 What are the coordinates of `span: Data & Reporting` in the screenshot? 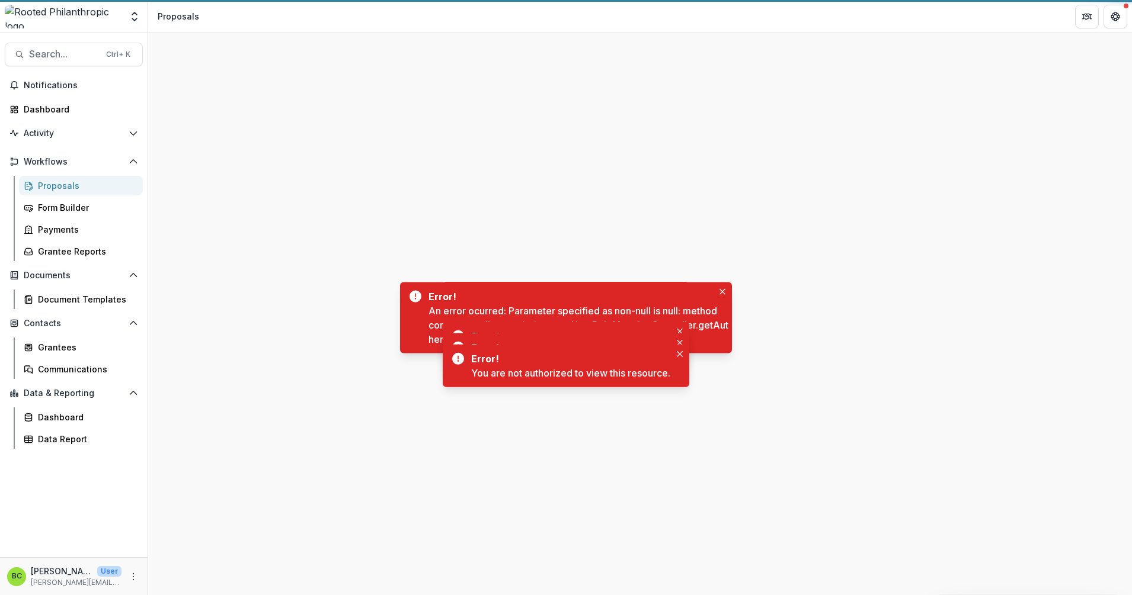 It's located at (73, 393).